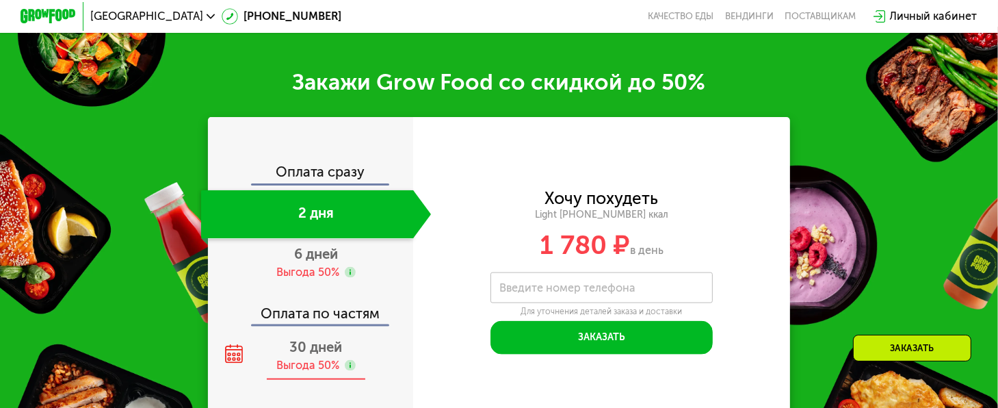 The image size is (998, 408). What do you see at coordinates (567, 287) in the screenshot?
I see `label: Введите номер телефона` at bounding box center [567, 287].